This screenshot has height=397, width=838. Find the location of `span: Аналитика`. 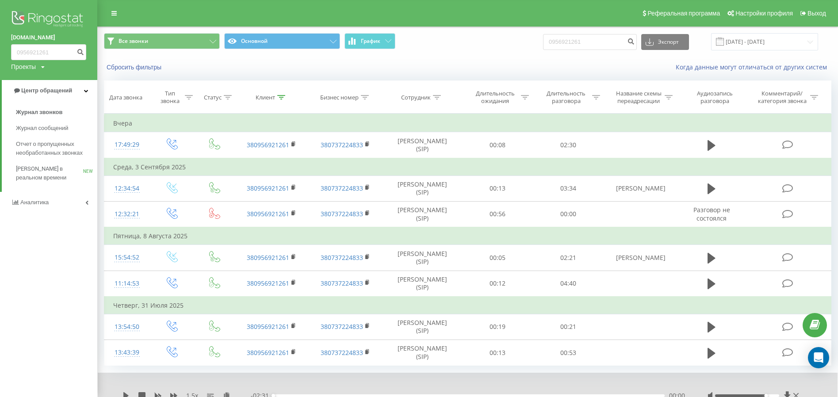

span: Аналитика is located at coordinates (34, 202).